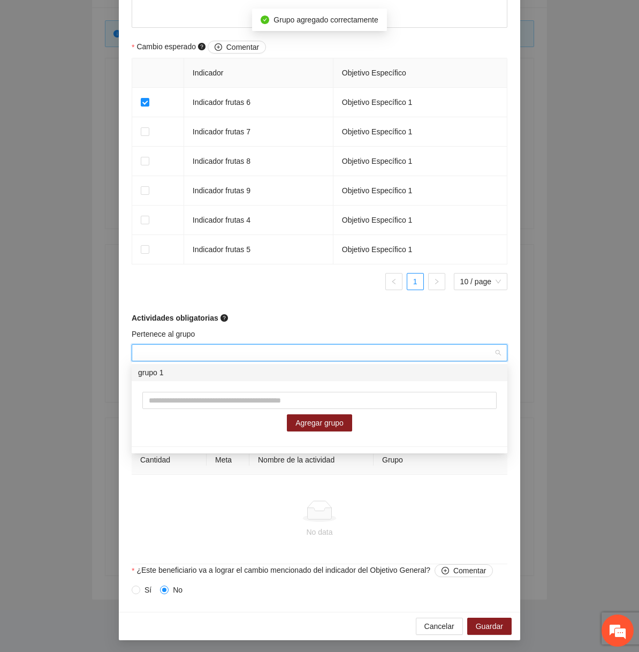 The width and height of the screenshot is (639, 652). What do you see at coordinates (319, 423) in the screenshot?
I see `button: Agregar grupo` at bounding box center [319, 423].